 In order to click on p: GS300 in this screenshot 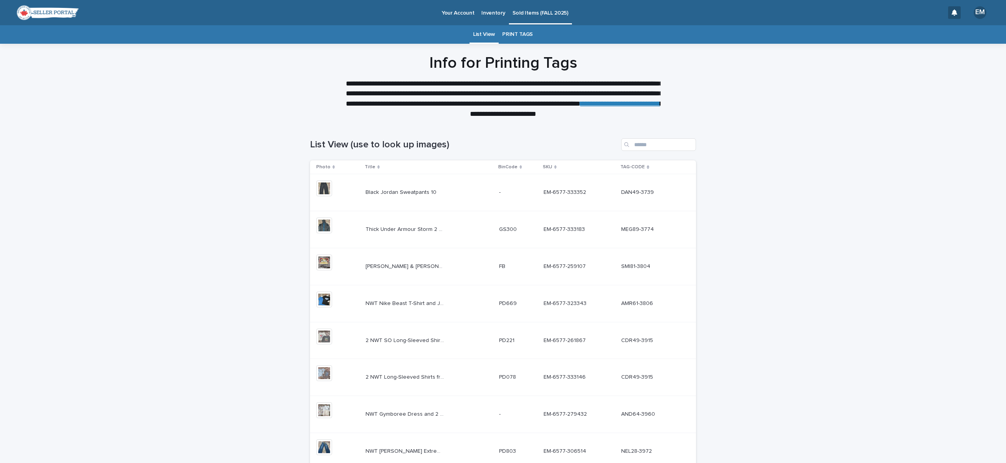, I will do `click(509, 228)`.